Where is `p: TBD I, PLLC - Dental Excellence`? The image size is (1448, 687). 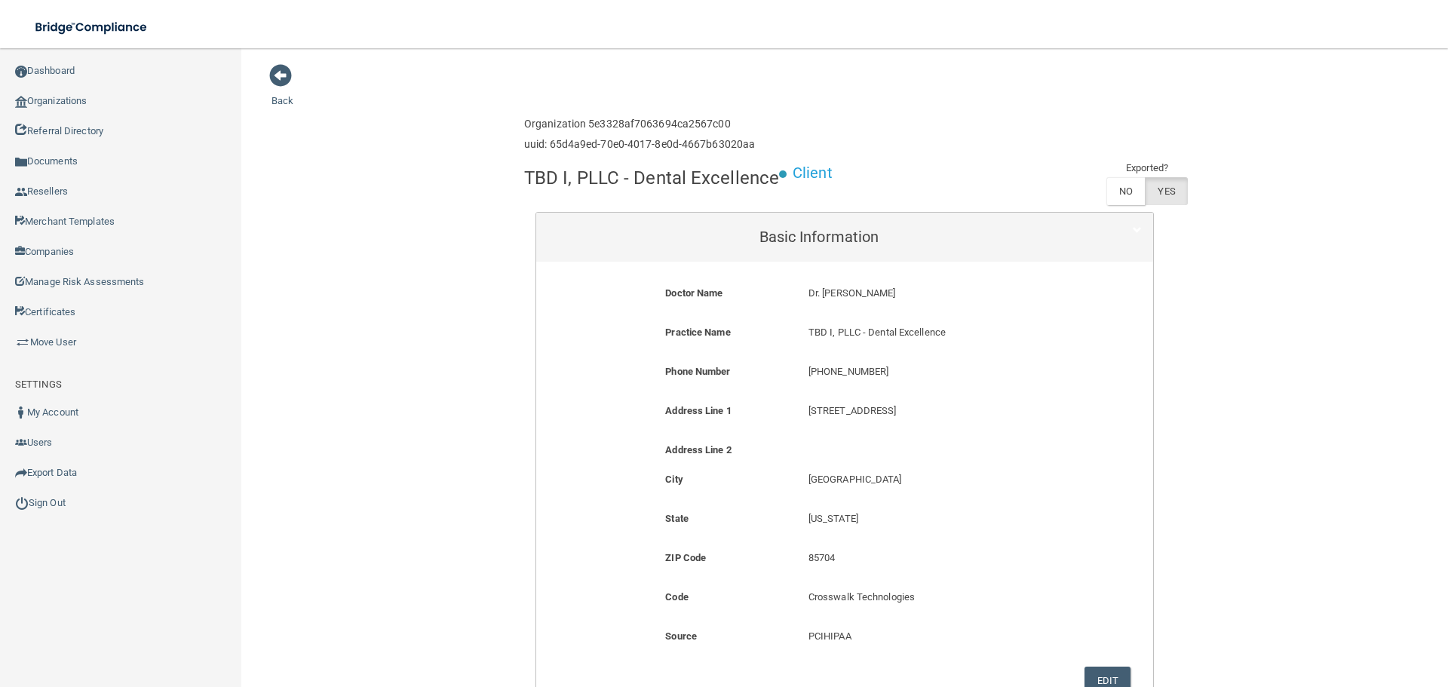
p: TBD I, PLLC - Dental Excellence is located at coordinates (940, 333).